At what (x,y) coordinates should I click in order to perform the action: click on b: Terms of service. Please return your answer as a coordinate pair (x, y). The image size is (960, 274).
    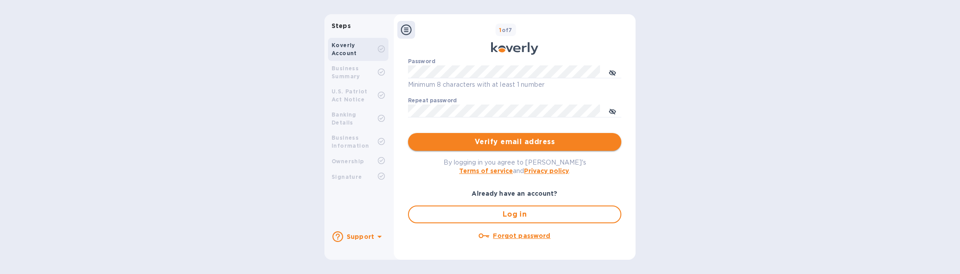
    Looking at the image, I should click on (486, 171).